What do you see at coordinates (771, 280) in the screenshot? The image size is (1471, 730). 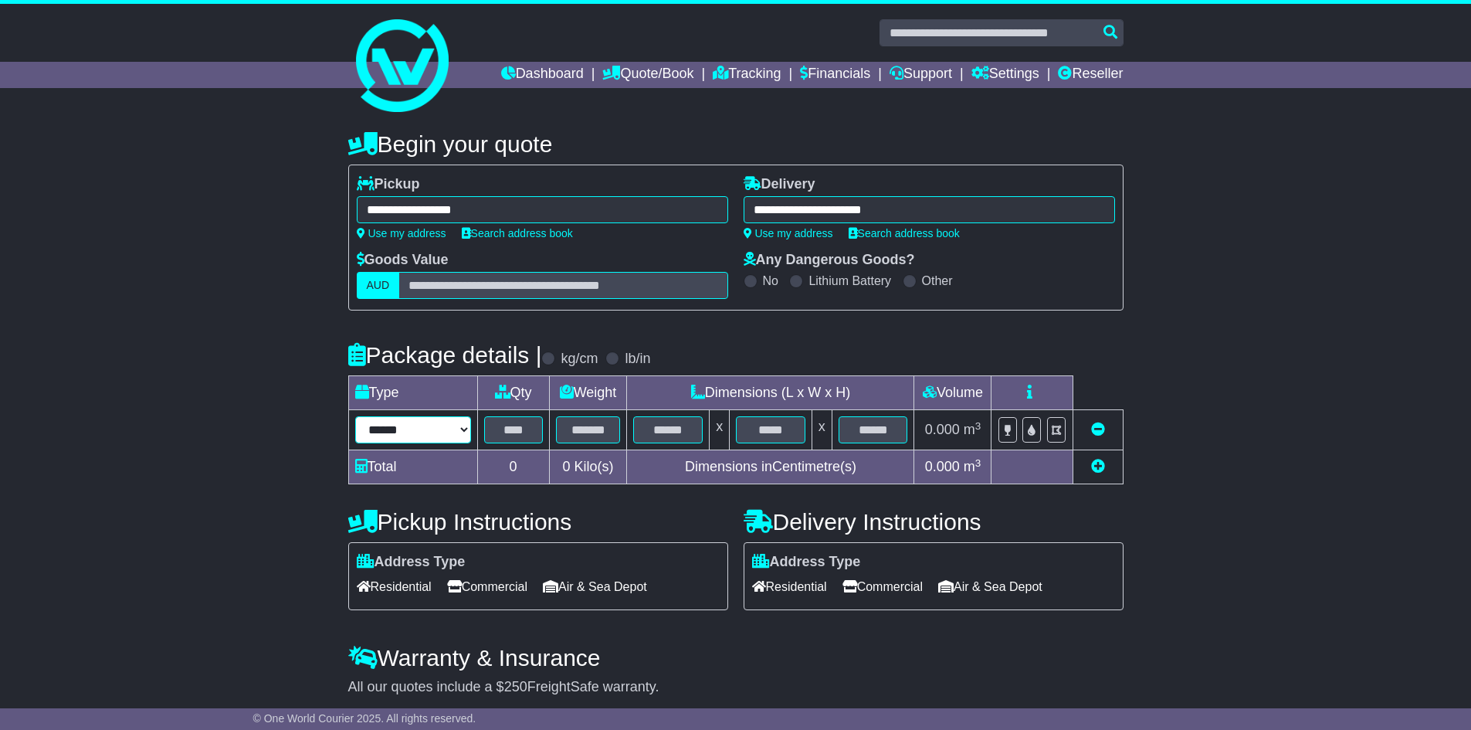 I see `label: No` at bounding box center [771, 280].